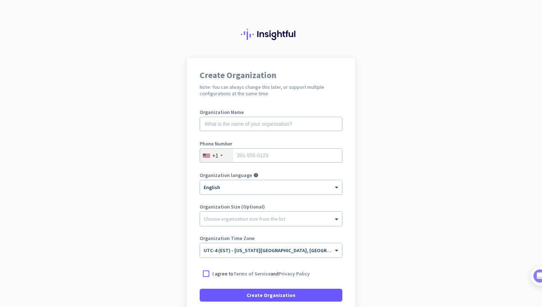 The width and height of the screenshot is (542, 307). I want to click on a: Privacy Policy, so click(294, 274).